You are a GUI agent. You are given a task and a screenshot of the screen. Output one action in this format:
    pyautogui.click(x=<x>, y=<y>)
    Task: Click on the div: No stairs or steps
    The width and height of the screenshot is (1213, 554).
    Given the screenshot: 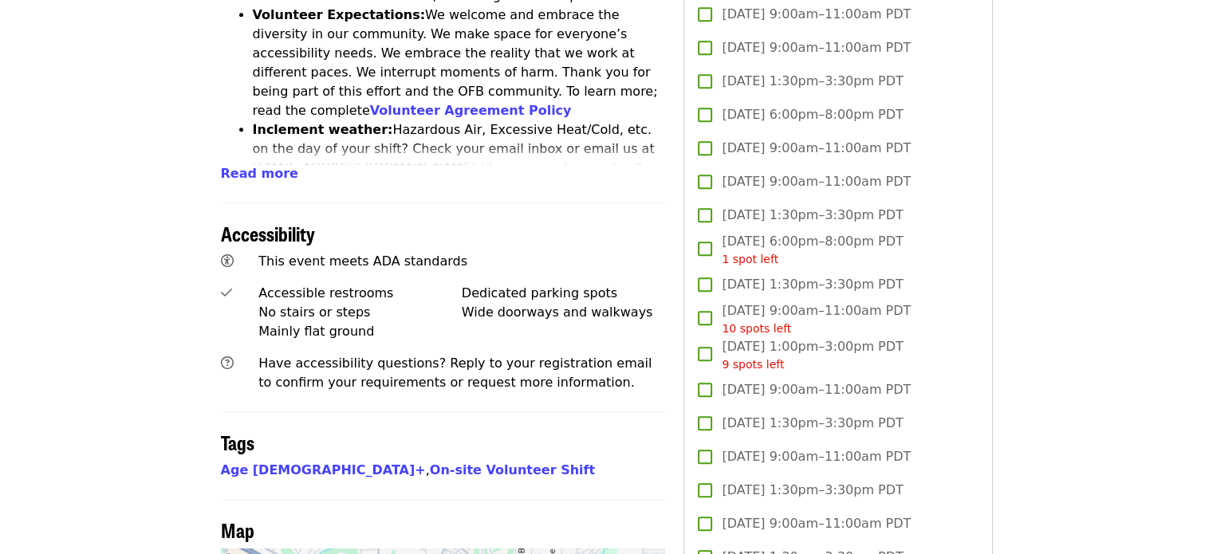 What is the action you would take?
    pyautogui.click(x=360, y=313)
    